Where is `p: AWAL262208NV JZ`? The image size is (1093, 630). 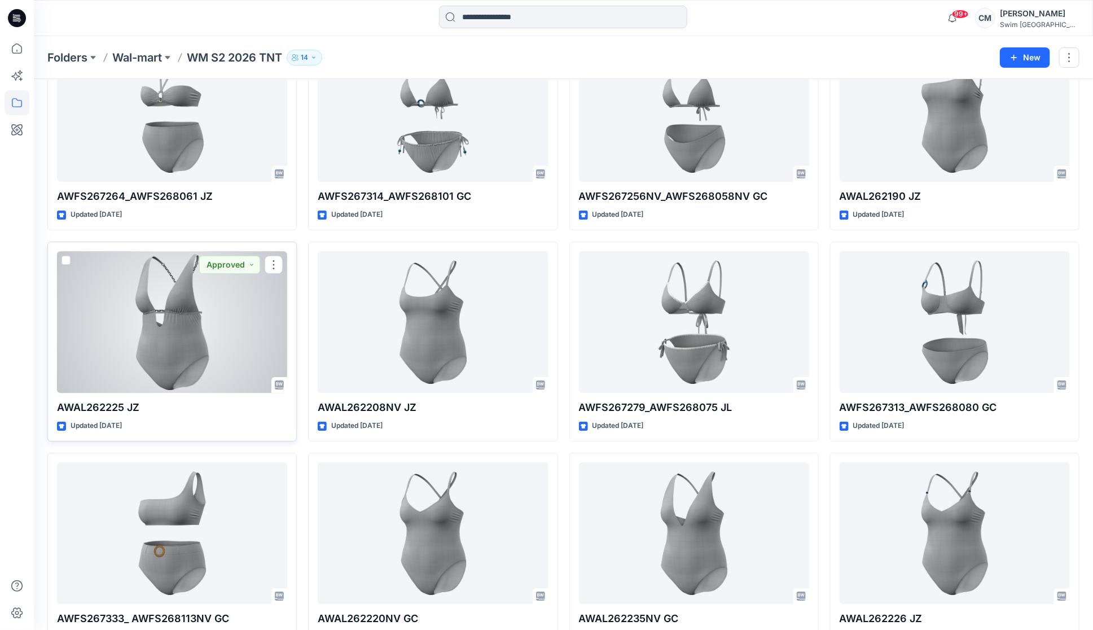 p: AWAL262208NV JZ is located at coordinates (433, 407).